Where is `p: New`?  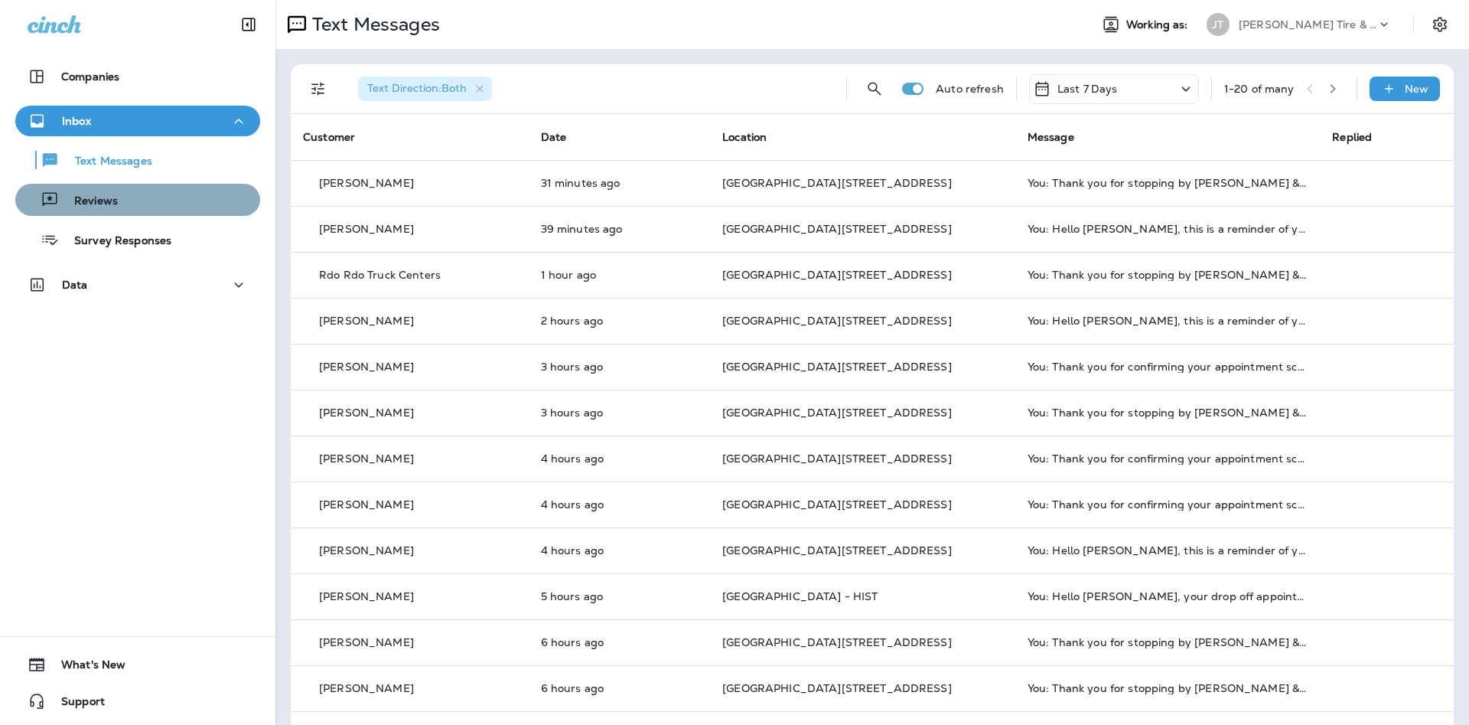
p: New is located at coordinates (1416, 89).